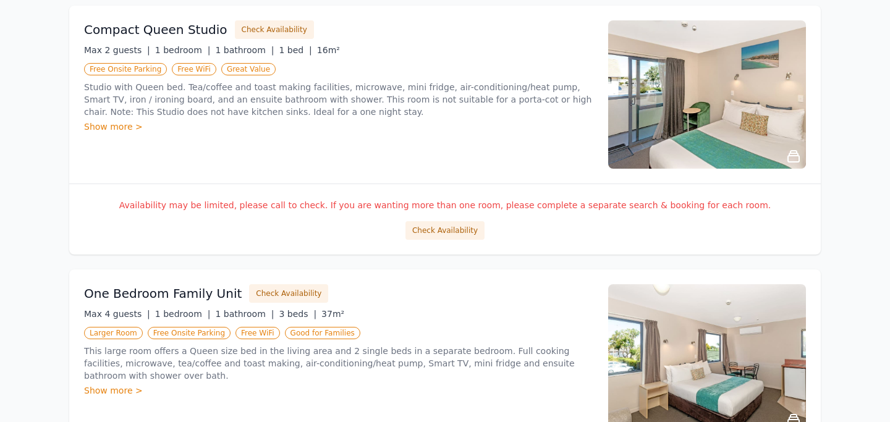  What do you see at coordinates (339, 363) in the screenshot?
I see `p: This large room offers a Queen size bed in the living area and 2 single beds in a separate bedroo...` at bounding box center [339, 363].